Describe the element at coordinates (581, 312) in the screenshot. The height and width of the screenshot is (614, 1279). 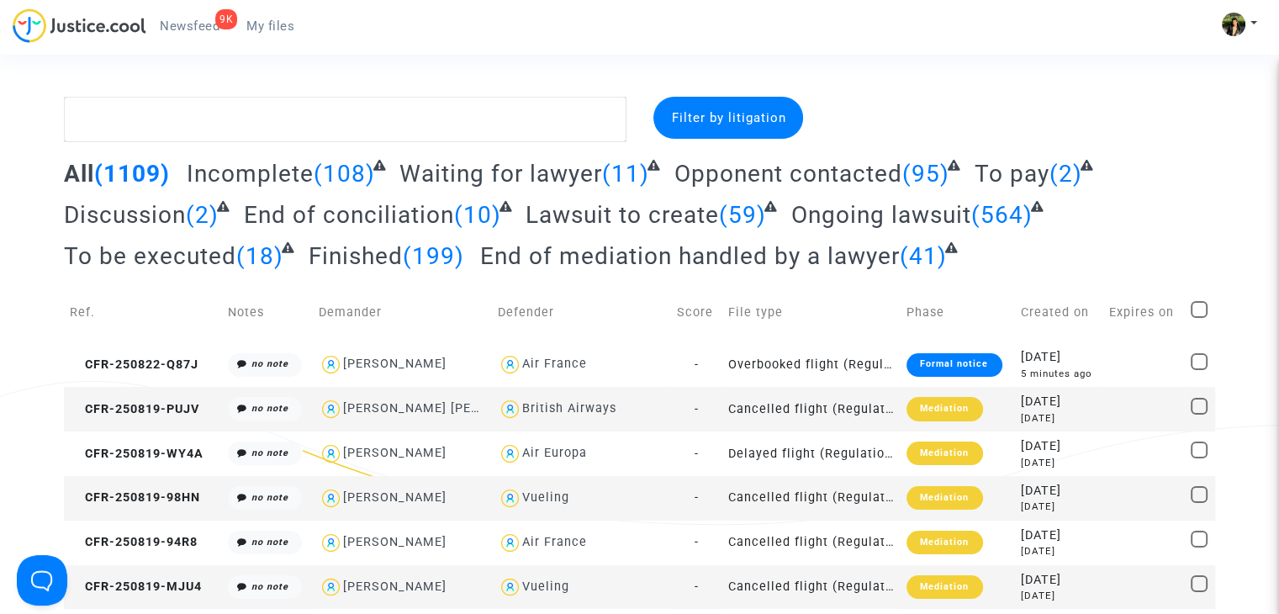
I see `td: Defender` at that location.